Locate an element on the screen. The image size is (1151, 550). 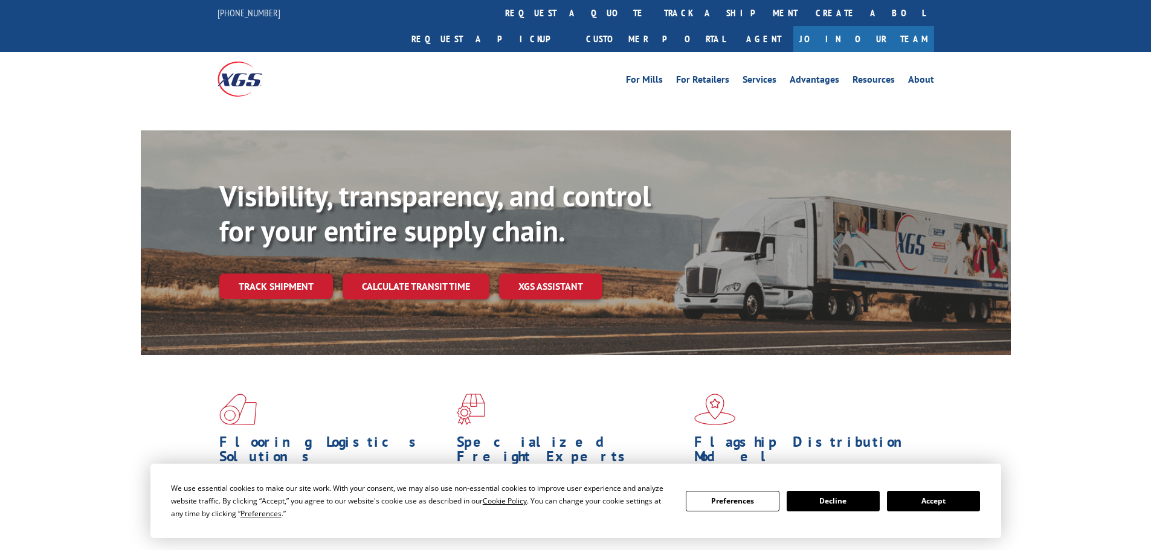
button: Decline is located at coordinates (833, 502).